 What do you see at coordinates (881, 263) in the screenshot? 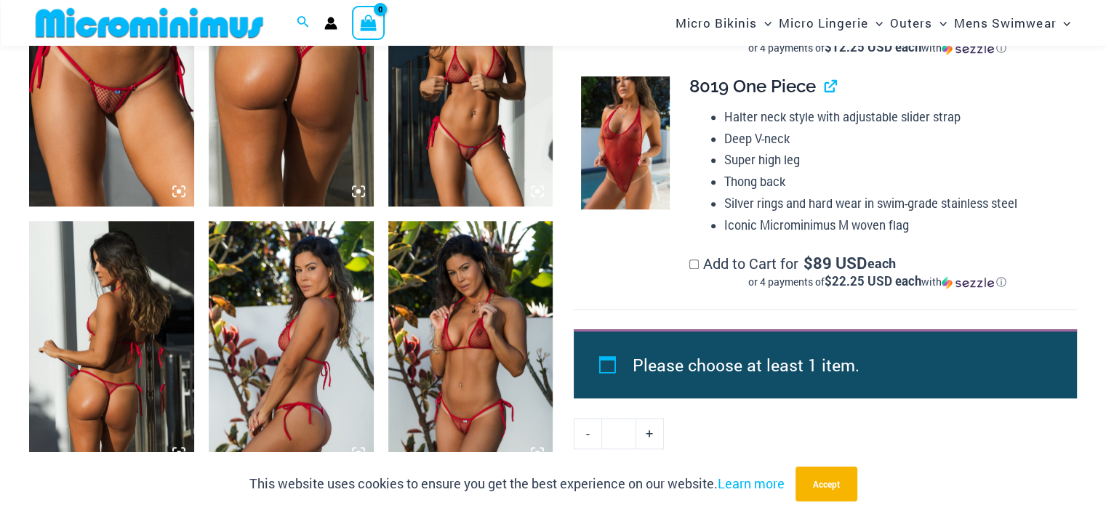
I see `span: each` at bounding box center [881, 263].